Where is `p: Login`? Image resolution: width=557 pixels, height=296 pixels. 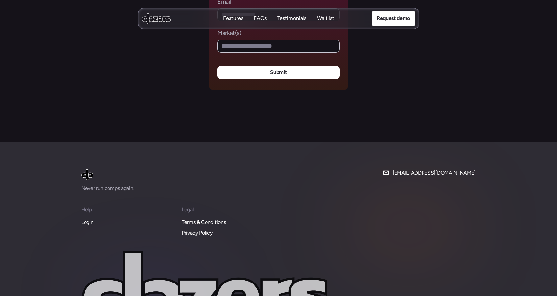
p: Login is located at coordinates (87, 222).